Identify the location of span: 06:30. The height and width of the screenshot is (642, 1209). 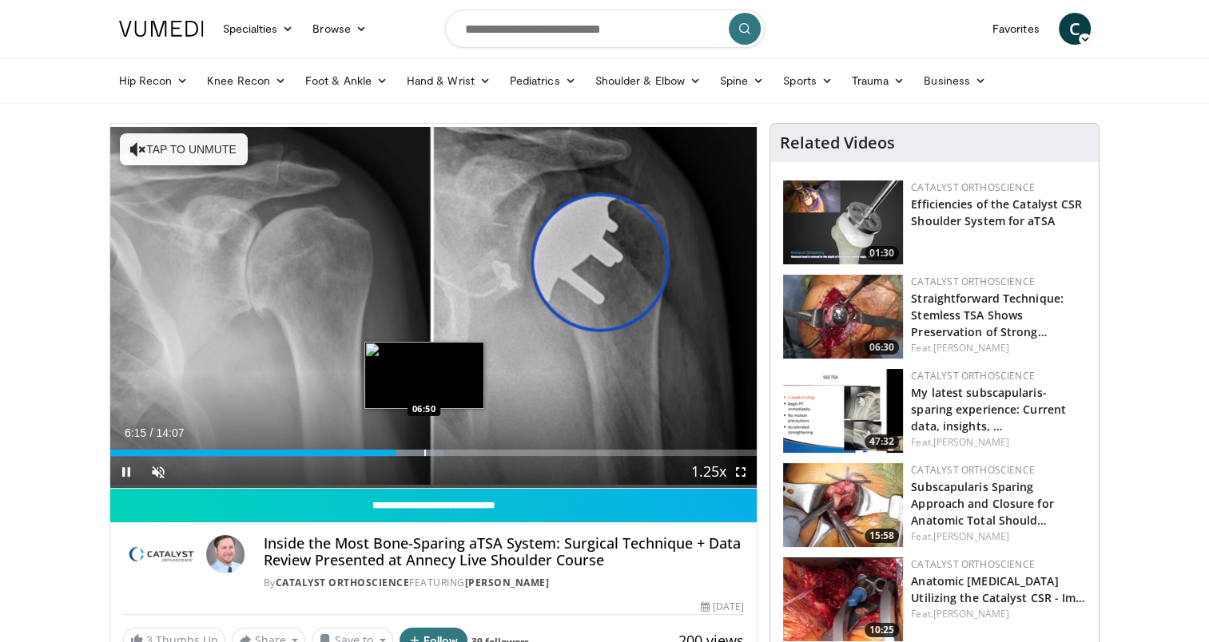
(881, 347).